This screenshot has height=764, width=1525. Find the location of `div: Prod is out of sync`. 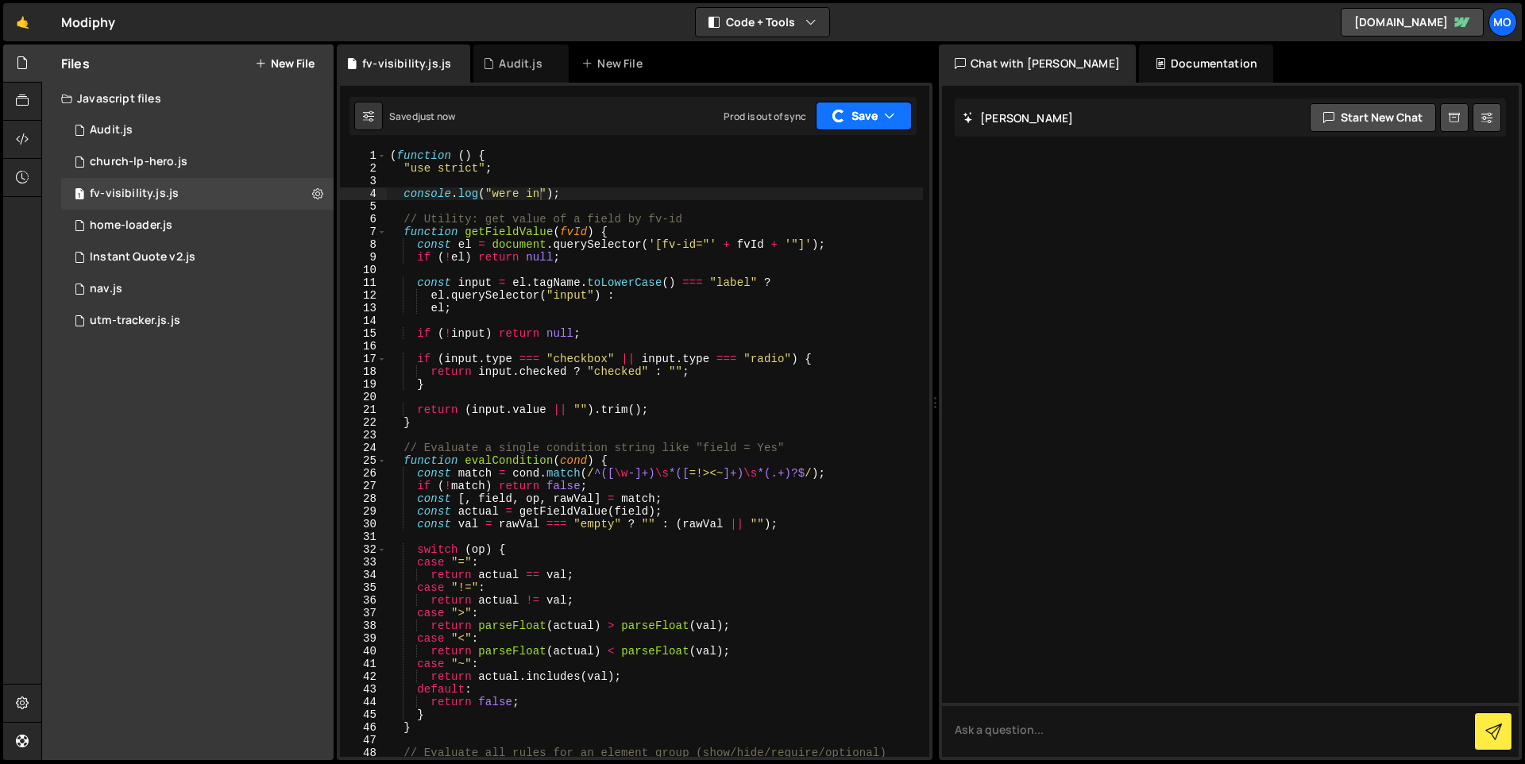

div: Prod is out of sync is located at coordinates (765, 116).